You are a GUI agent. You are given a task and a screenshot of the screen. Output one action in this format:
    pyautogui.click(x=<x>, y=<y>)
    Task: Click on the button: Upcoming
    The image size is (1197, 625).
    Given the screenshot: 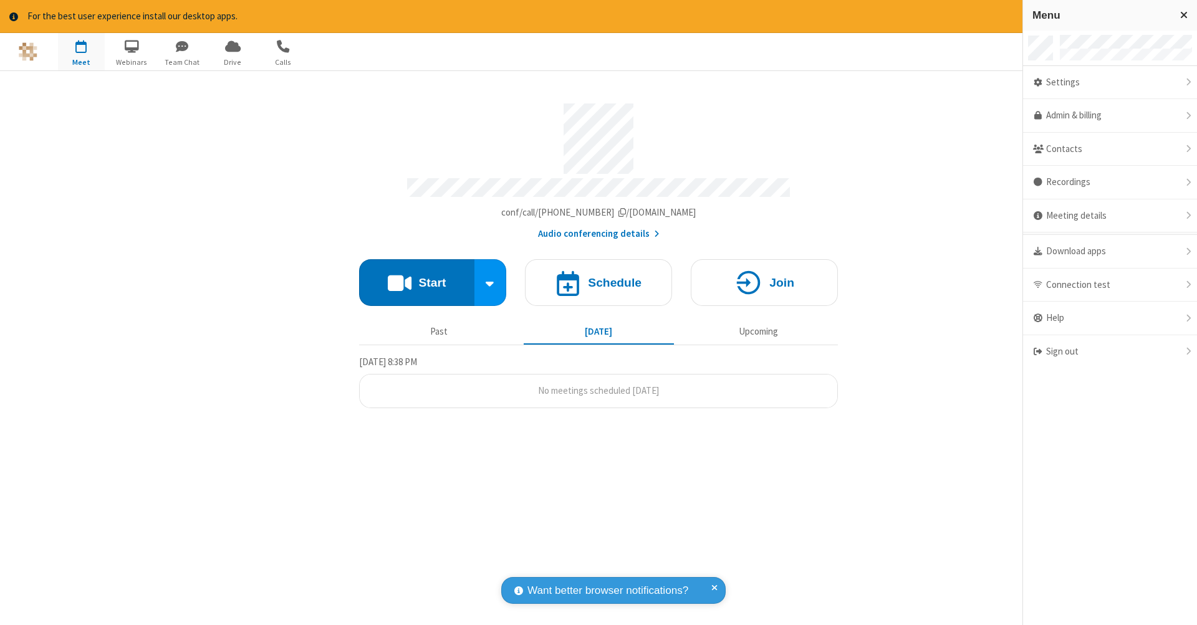 What is the action you would take?
    pyautogui.click(x=758, y=332)
    